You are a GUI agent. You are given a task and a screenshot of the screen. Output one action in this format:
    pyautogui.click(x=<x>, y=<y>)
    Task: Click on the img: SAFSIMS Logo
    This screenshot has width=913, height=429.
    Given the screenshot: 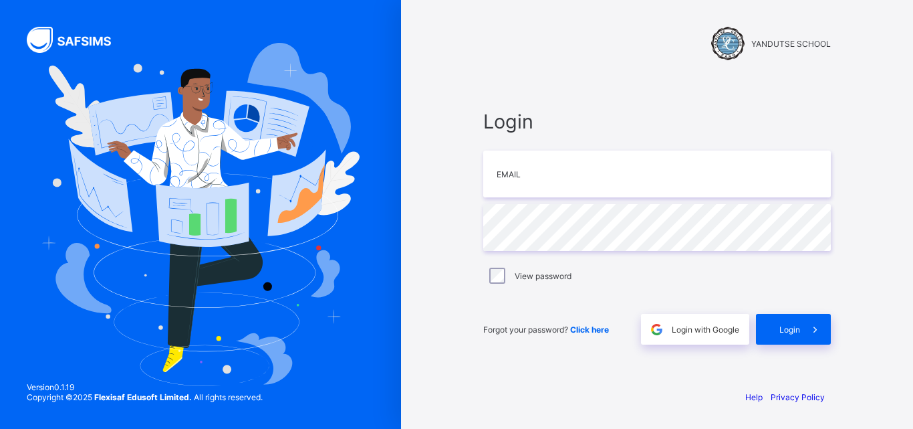 What is the action you would take?
    pyautogui.click(x=77, y=39)
    